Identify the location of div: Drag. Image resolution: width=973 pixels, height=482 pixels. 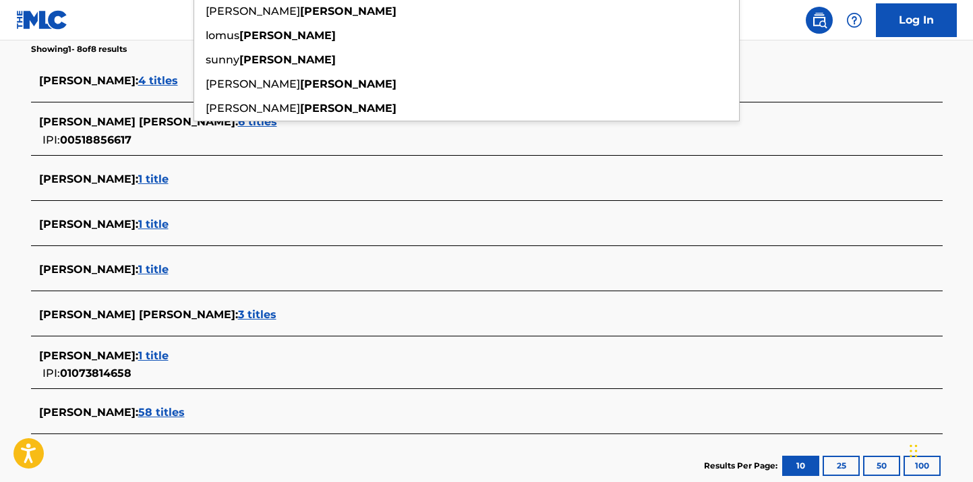
(914, 451).